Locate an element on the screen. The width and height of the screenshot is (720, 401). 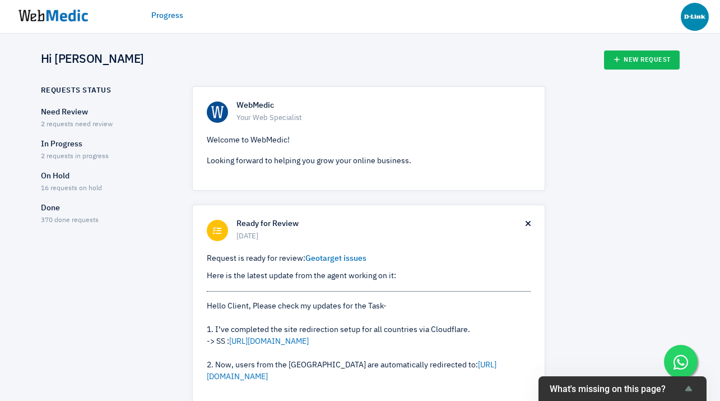
span: What's missing on this page? is located at coordinates (616, 388).